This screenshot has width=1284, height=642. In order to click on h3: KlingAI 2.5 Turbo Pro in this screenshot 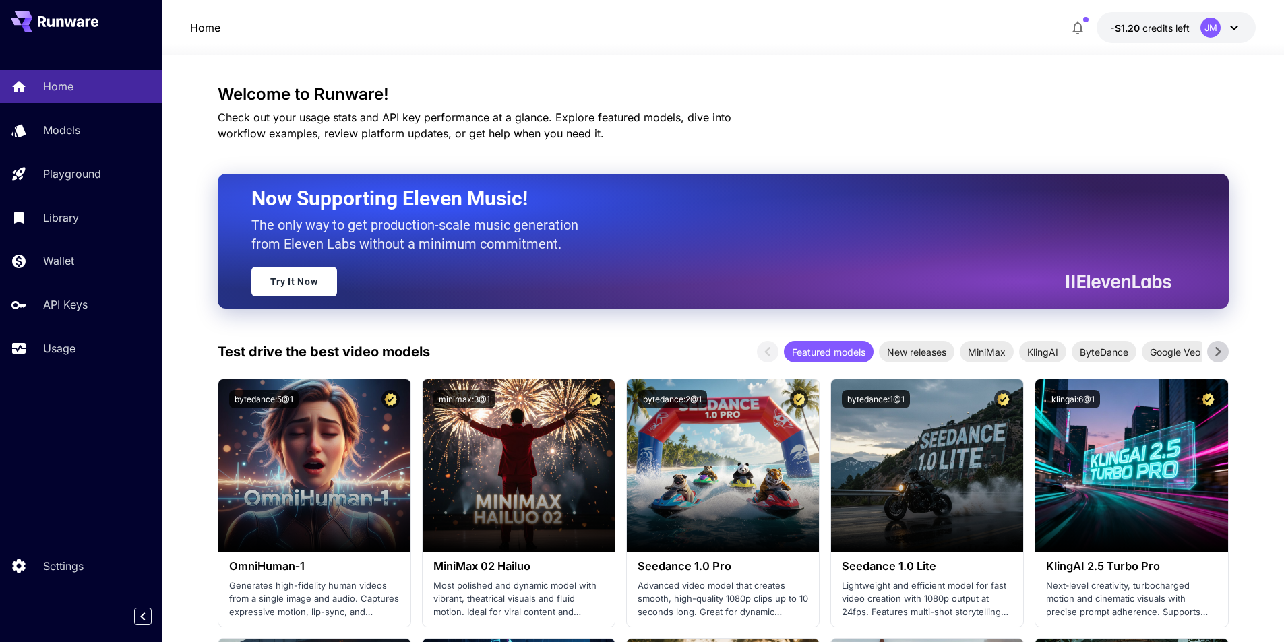, I will do `click(1131, 566)`.